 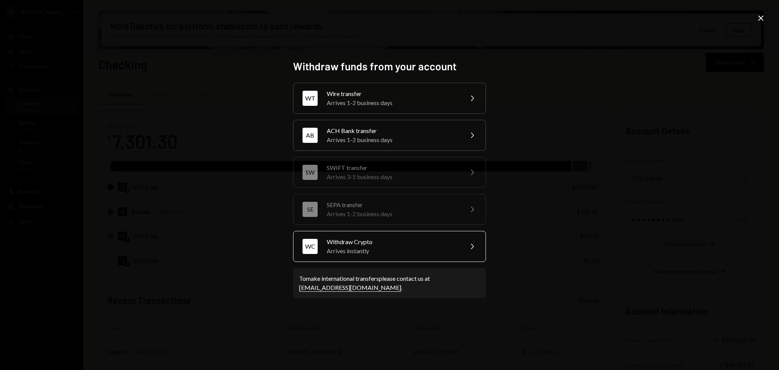 What do you see at coordinates (310, 172) in the screenshot?
I see `div: SW` at bounding box center [310, 172].